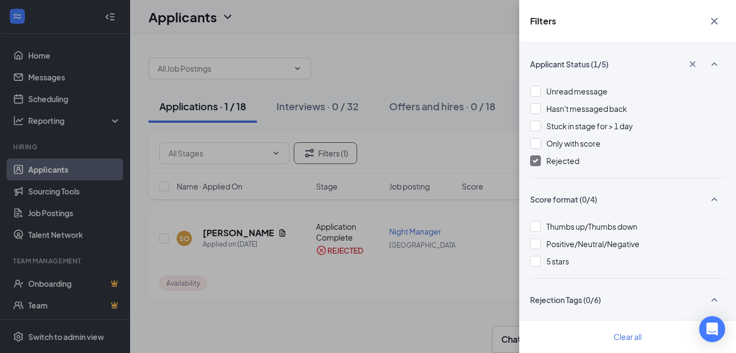 The image size is (736, 353). I want to click on span: 5 stars, so click(558, 261).